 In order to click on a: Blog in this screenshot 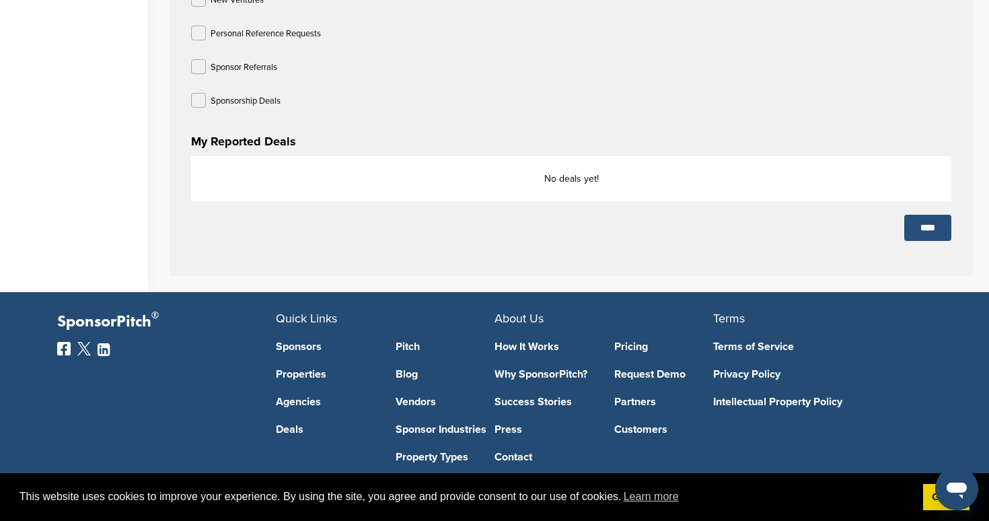, I will do `click(445, 374)`.